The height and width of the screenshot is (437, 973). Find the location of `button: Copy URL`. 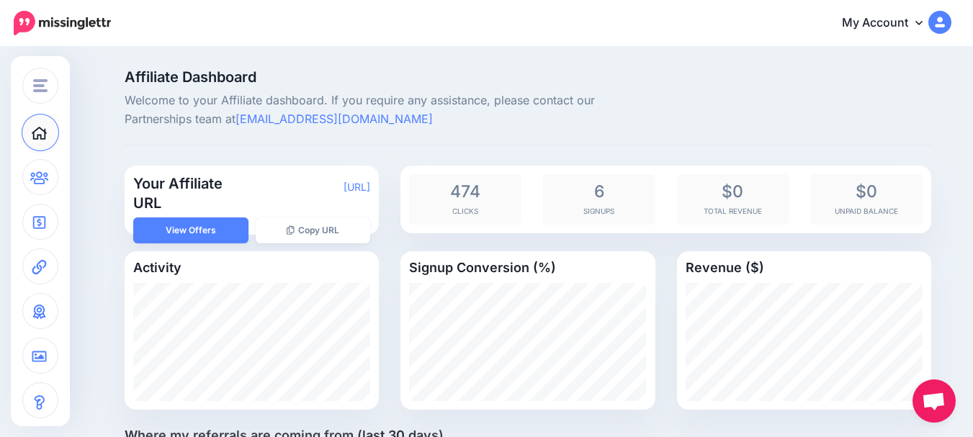

button: Copy URL is located at coordinates (313, 230).